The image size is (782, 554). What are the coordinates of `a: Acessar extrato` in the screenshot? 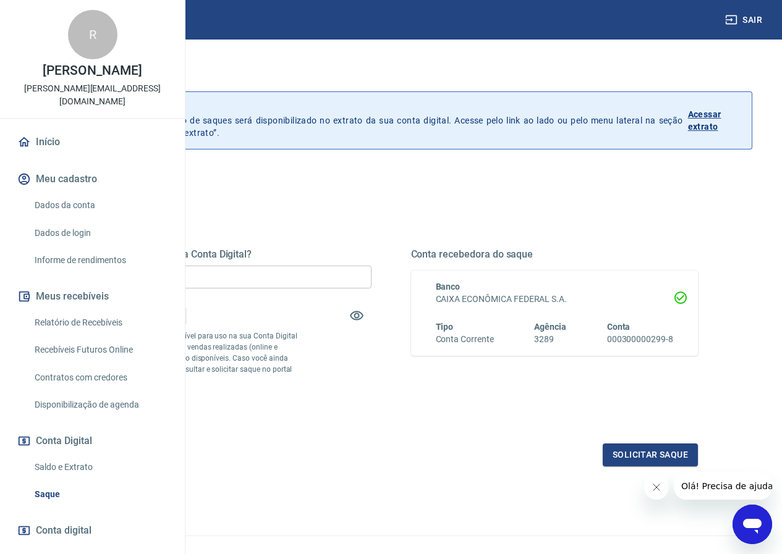 It's located at (714, 120).